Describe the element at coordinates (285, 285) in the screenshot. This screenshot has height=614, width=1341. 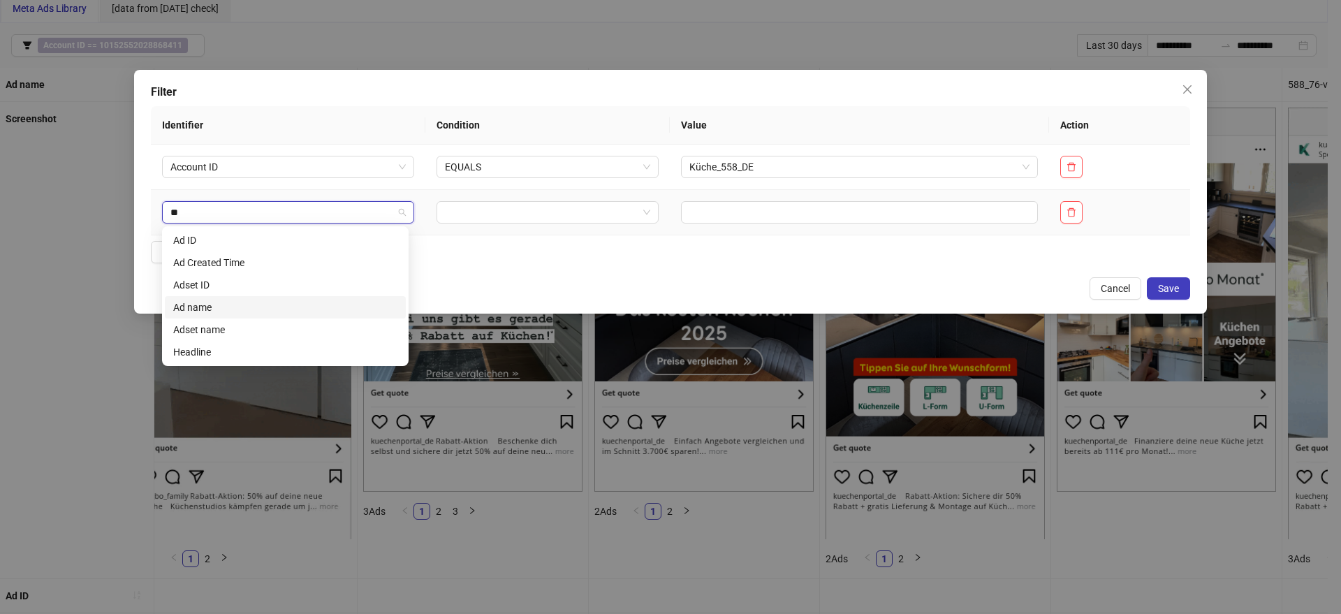
I see `div: Adset ID` at that location.